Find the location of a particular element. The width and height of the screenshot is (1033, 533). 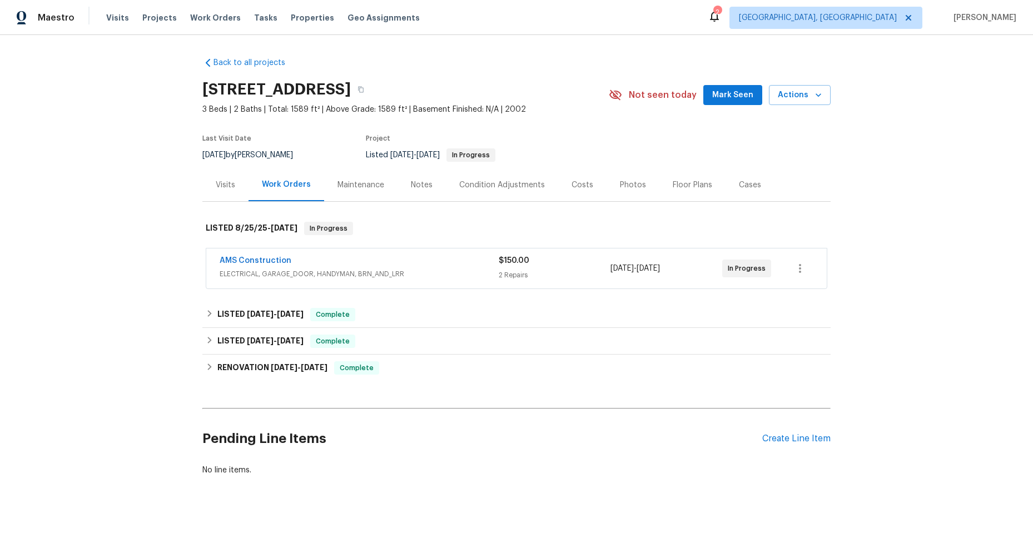

span: 8/25/25 is located at coordinates (251, 228).